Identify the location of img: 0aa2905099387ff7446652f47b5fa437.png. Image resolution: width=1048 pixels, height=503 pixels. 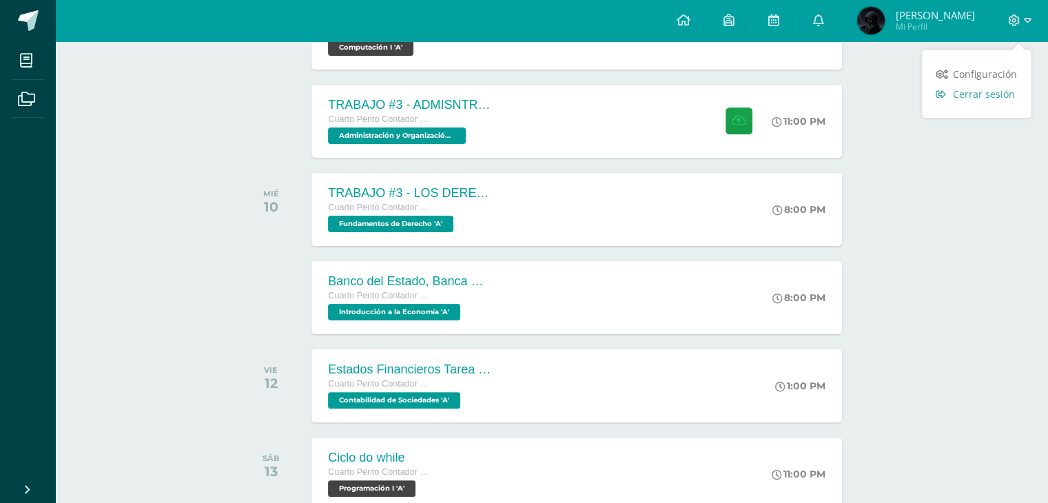
(871, 21).